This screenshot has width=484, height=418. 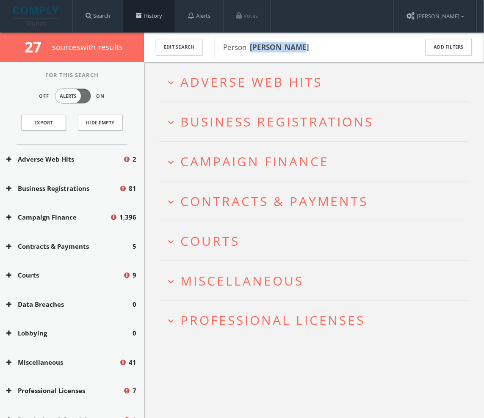 I want to click on button: expand_moreProfessional Licenses, so click(x=317, y=320).